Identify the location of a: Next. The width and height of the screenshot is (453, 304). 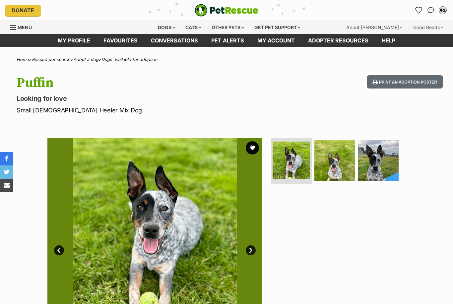
(251, 250).